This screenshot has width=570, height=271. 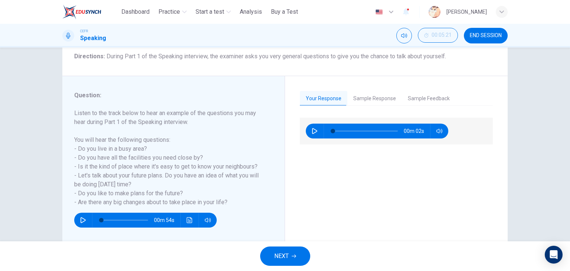 I want to click on button: Dashboard, so click(x=135, y=12).